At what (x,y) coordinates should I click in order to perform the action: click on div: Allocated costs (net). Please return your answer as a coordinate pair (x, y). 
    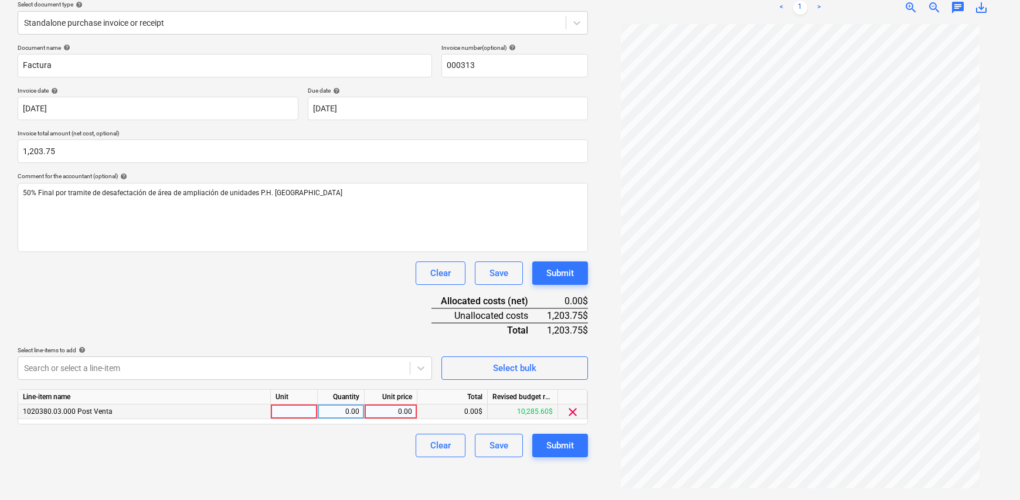
    Looking at the image, I should click on (489, 301).